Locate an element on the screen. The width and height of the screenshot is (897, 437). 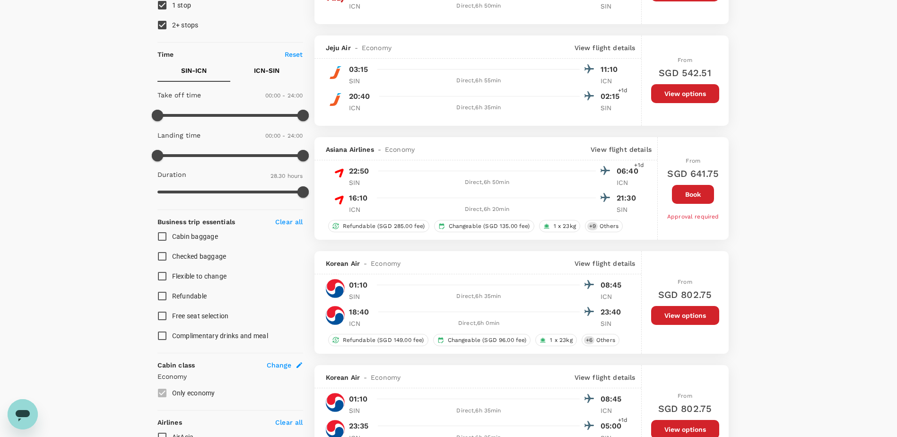
span: Others is located at coordinates (606, 340).